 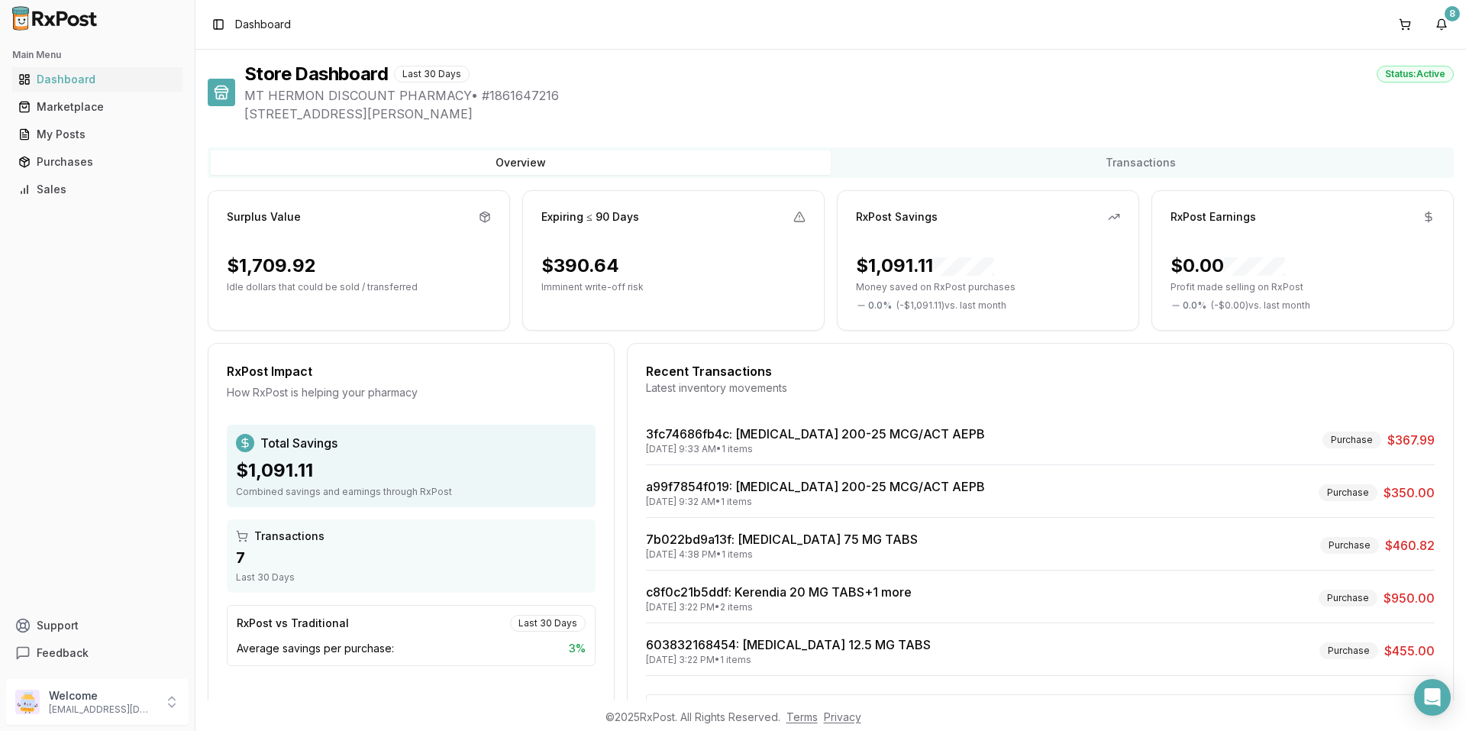 What do you see at coordinates (577, 648) in the screenshot?
I see `span: 3 %` at bounding box center [577, 648].